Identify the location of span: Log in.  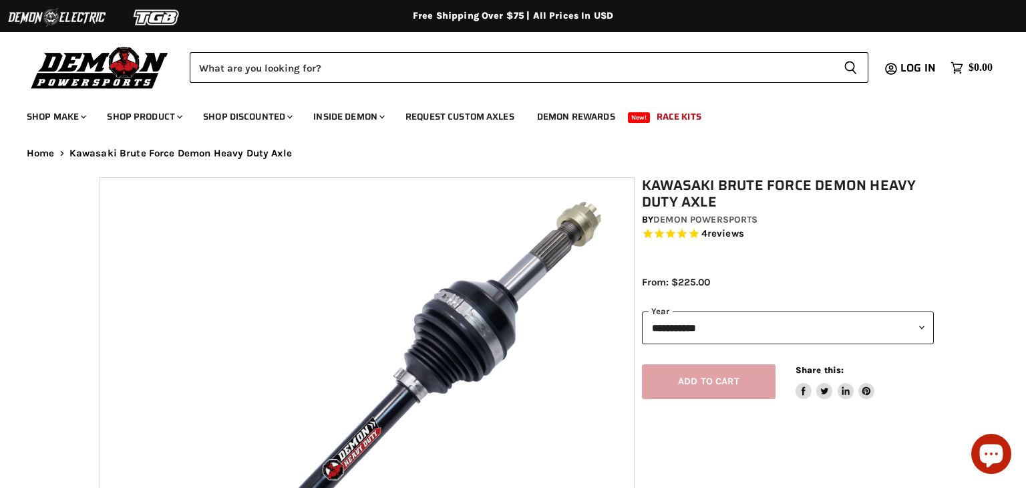
(918, 67).